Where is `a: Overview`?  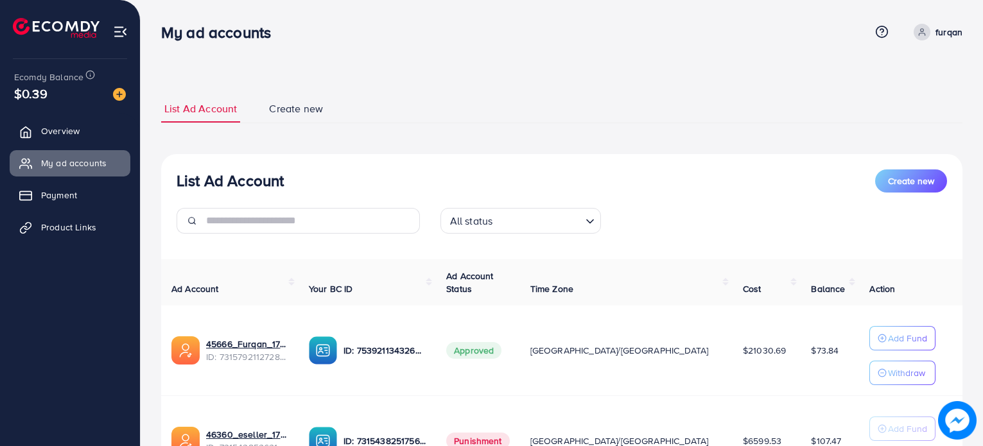
a: Overview is located at coordinates (70, 131).